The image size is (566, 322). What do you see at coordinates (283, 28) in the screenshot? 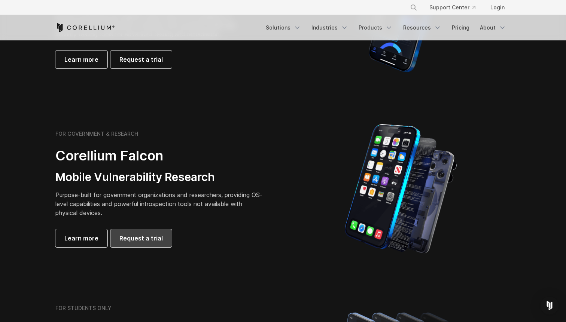
I see `a: Solutions` at bounding box center [283, 28].